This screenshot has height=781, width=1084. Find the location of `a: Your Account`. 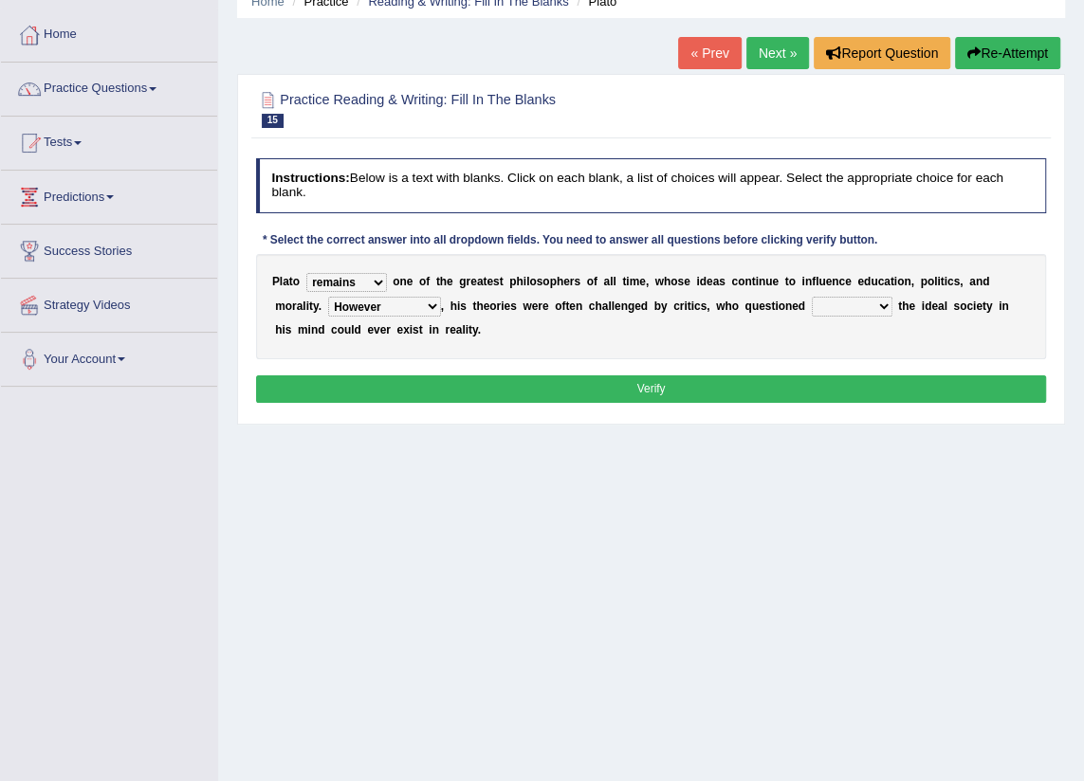

a: Your Account is located at coordinates (109, 357).